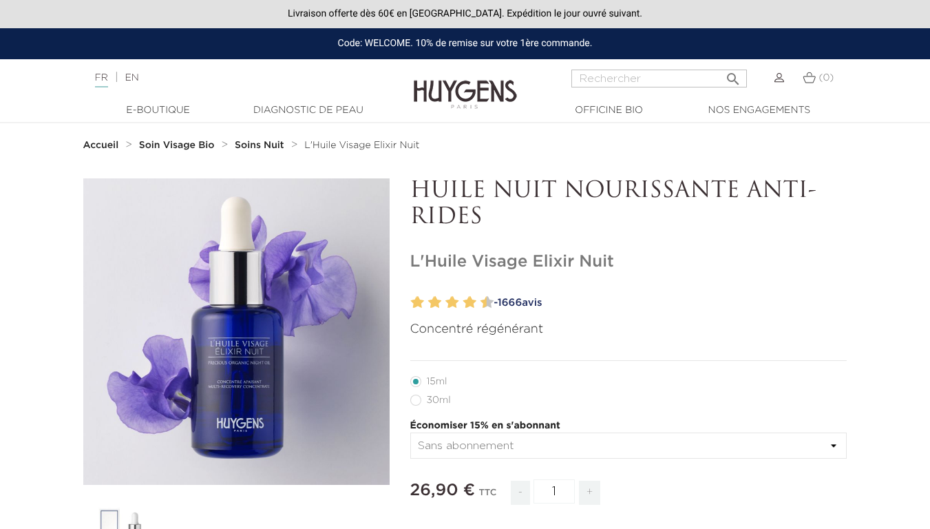  Describe the element at coordinates (158, 110) in the screenshot. I see `a: E-Boutique` at that location.